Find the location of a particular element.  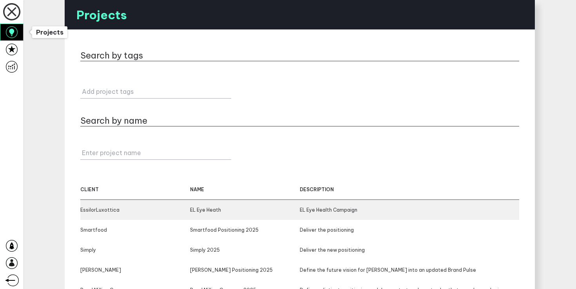

label: Add project tags is located at coordinates (157, 91).